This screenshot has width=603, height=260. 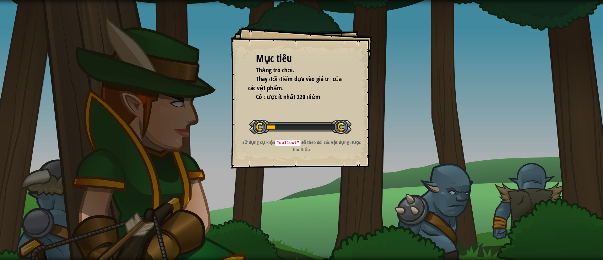 I want to click on p: Sử dụng sự kiện để theo dõi các vật dụng được thu thập., so click(x=302, y=146).